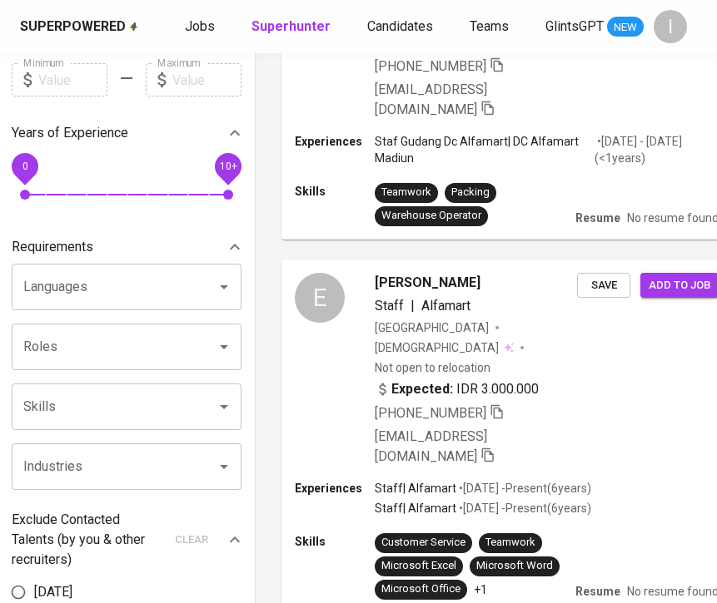 This screenshot has height=603, width=717. What do you see at coordinates (320, 298) in the screenshot?
I see `div: E` at bounding box center [320, 298].